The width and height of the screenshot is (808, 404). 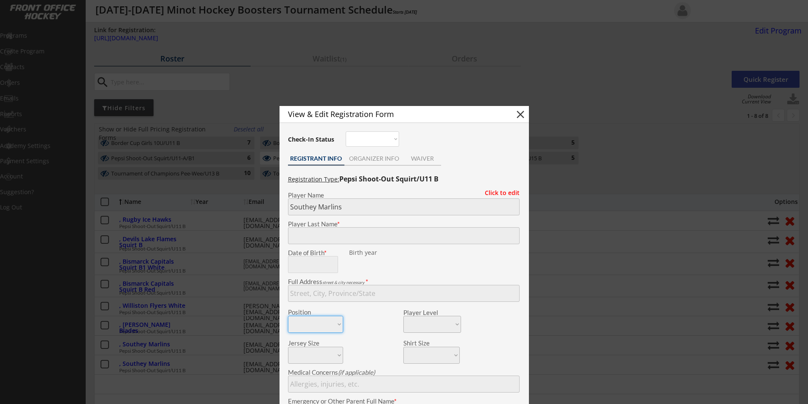 I want to click on div: ORGANIZER INFO, so click(x=374, y=159).